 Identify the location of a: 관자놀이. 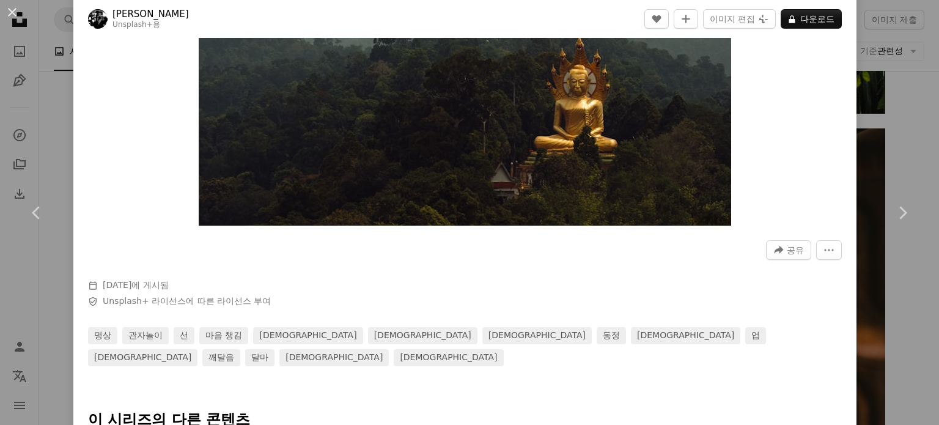
(145, 336).